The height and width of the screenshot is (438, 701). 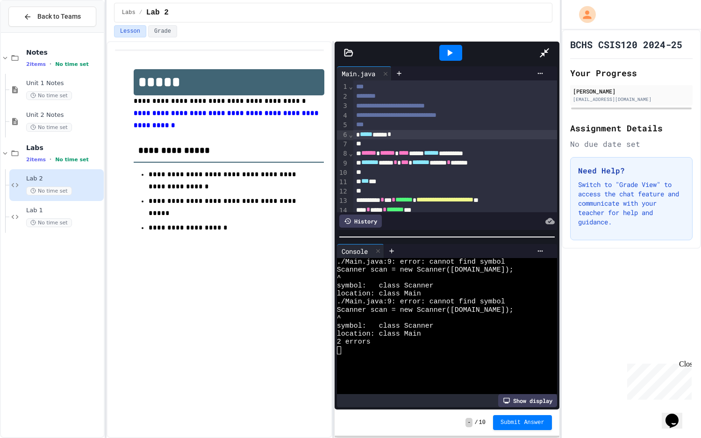 I want to click on span: Notes, so click(x=64, y=52).